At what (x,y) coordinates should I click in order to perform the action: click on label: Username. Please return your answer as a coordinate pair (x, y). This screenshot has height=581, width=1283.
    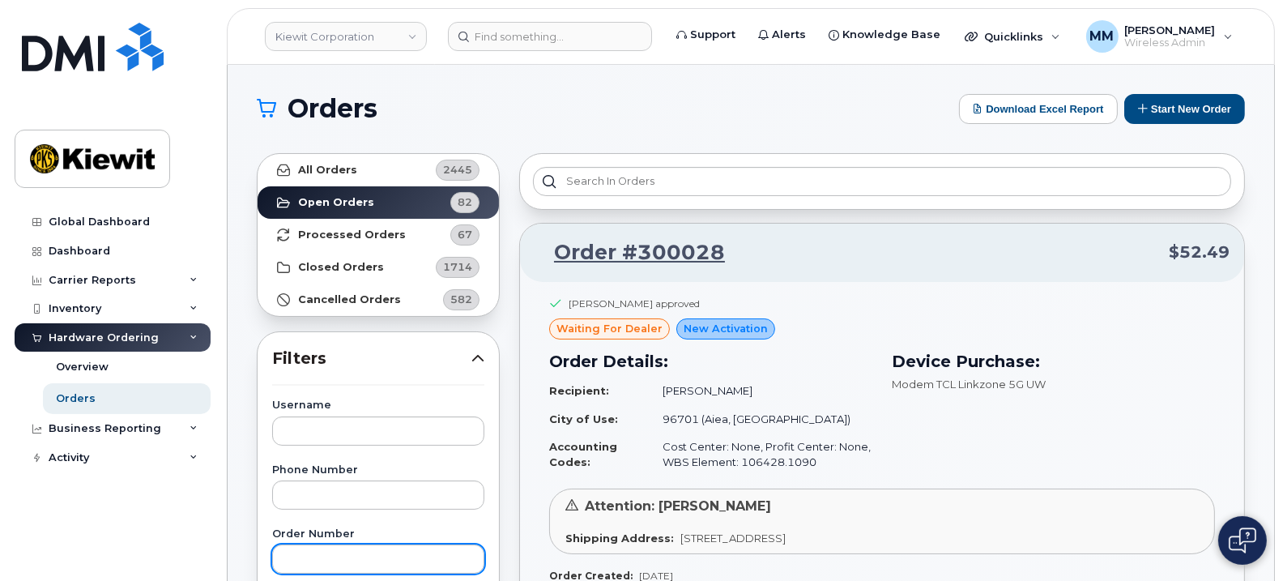
    Looking at the image, I should click on (378, 405).